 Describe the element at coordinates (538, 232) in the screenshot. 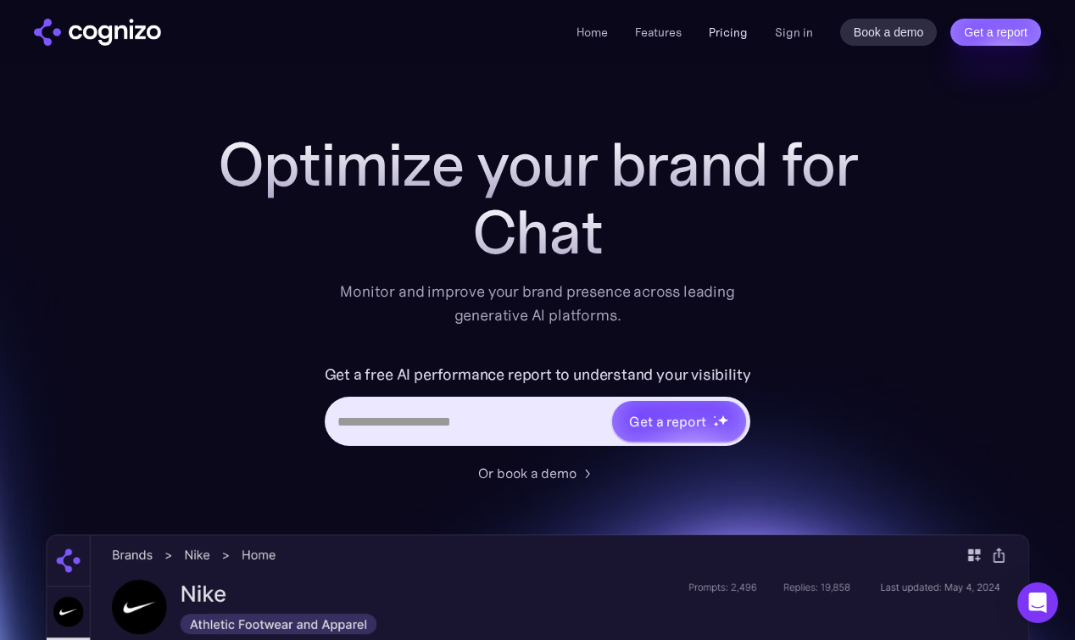

I see `div: Chat` at that location.